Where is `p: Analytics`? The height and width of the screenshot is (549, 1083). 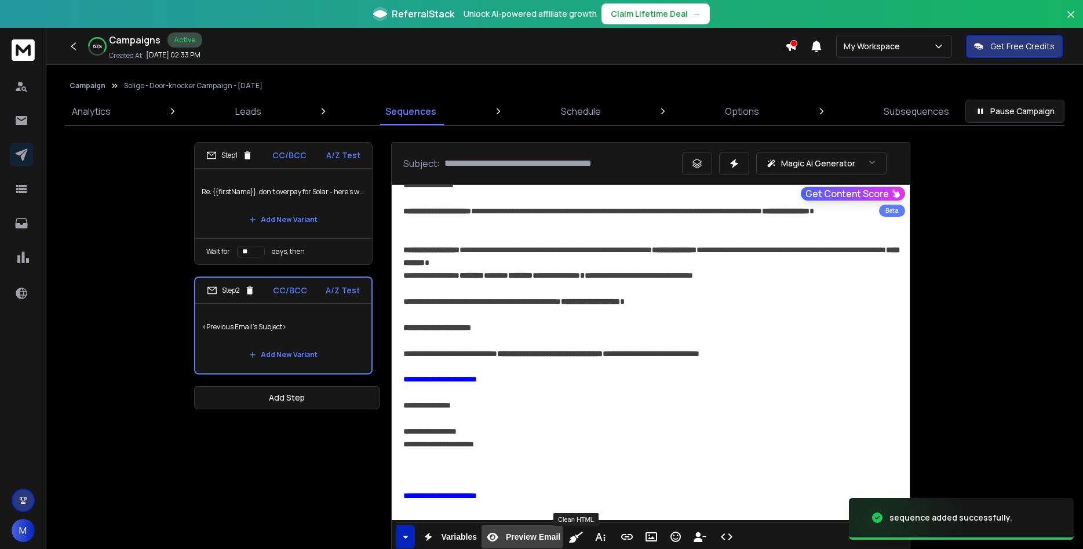 p: Analytics is located at coordinates (91, 111).